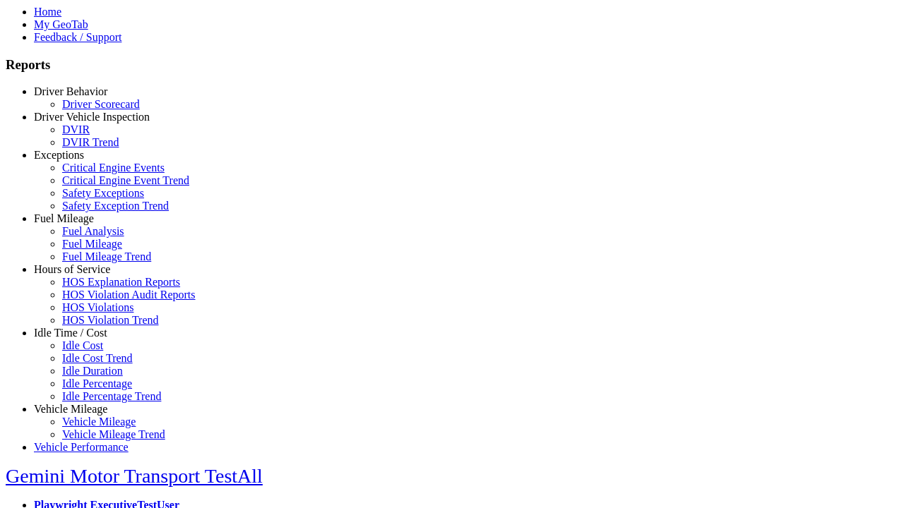 The height and width of the screenshot is (508, 904). Describe the element at coordinates (92, 371) in the screenshot. I see `a: Idle Duration` at that location.